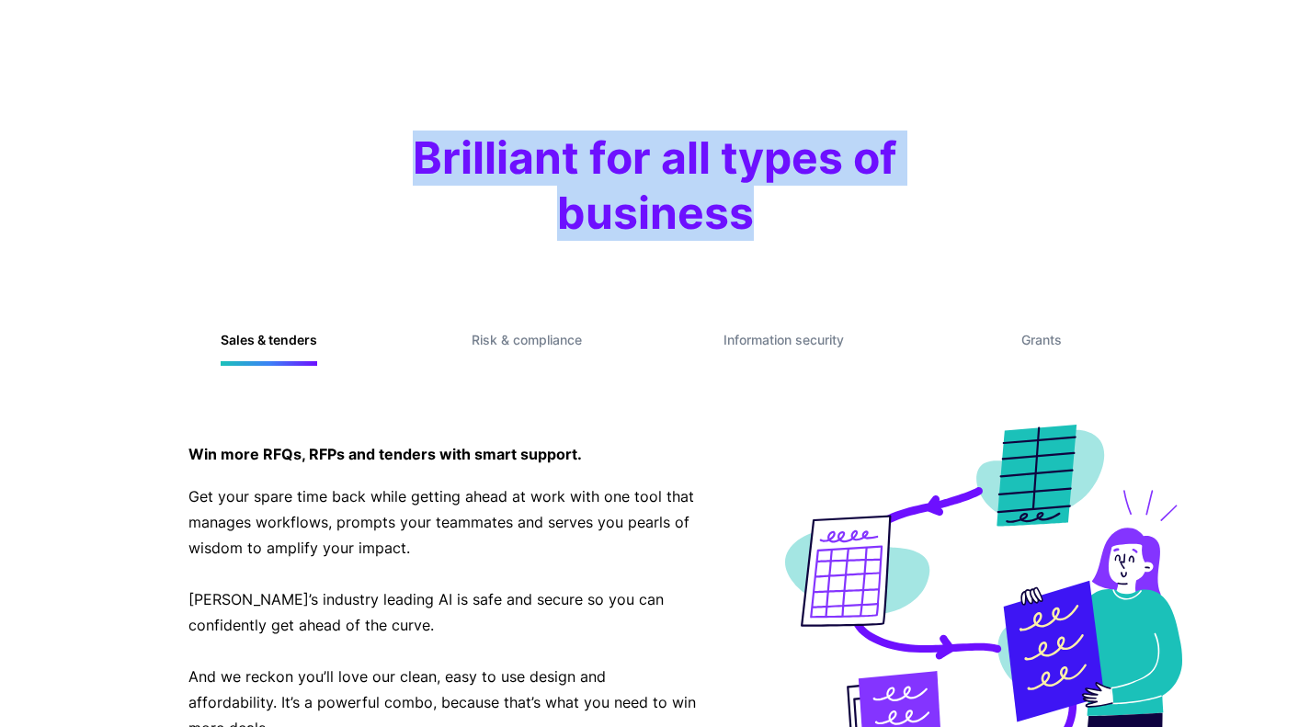 Image resolution: width=1310 pixels, height=727 pixels. Describe the element at coordinates (527, 340) in the screenshot. I see `button: Risk & compliance` at that location.